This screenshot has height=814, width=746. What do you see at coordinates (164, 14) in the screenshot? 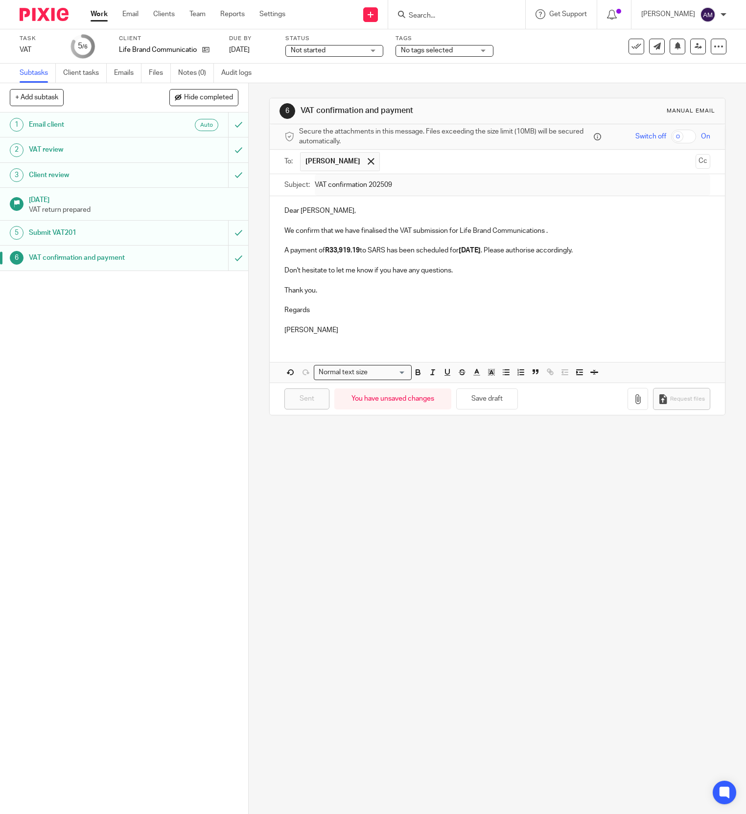
I see `a: Clients` at bounding box center [164, 14].